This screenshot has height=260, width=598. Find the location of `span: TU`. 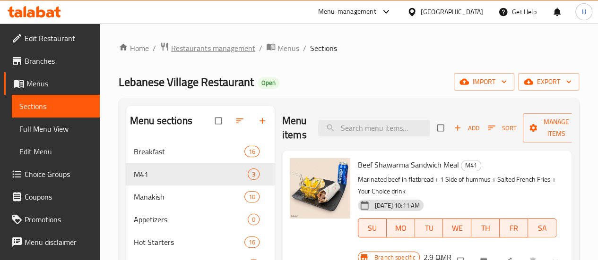

span: TU is located at coordinates (429, 228).